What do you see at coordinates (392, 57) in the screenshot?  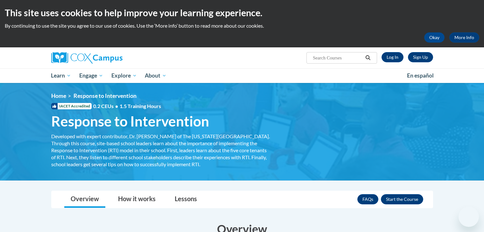 I see `a: Log In` at bounding box center [392, 57].